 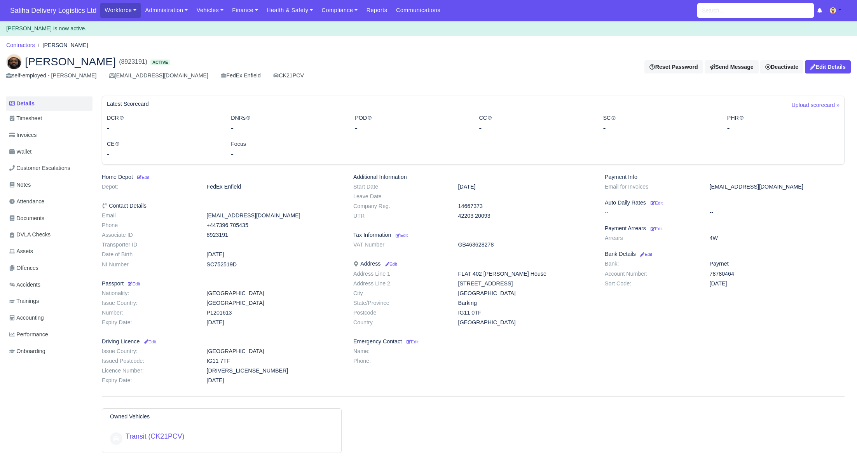 What do you see at coordinates (29, 334) in the screenshot?
I see `span: Performance` at bounding box center [29, 334].